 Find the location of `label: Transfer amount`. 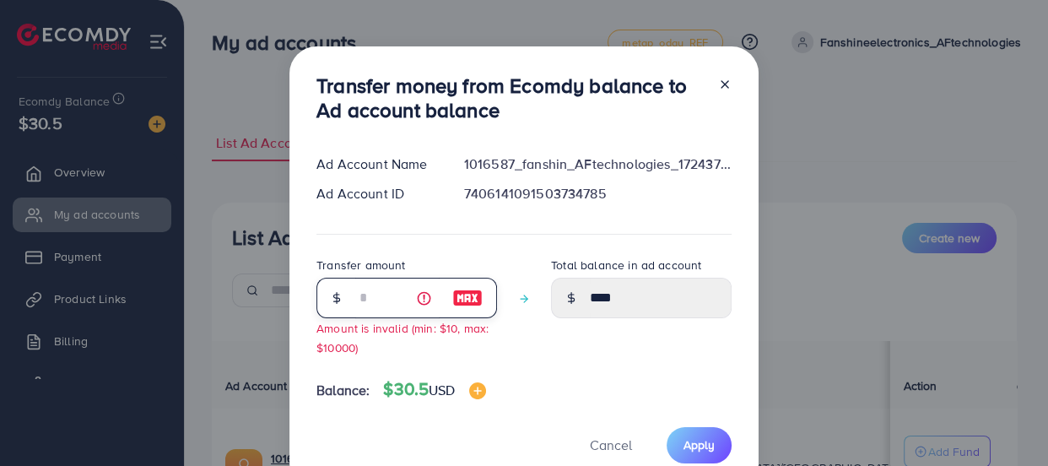

label: Transfer amount is located at coordinates (360, 265).